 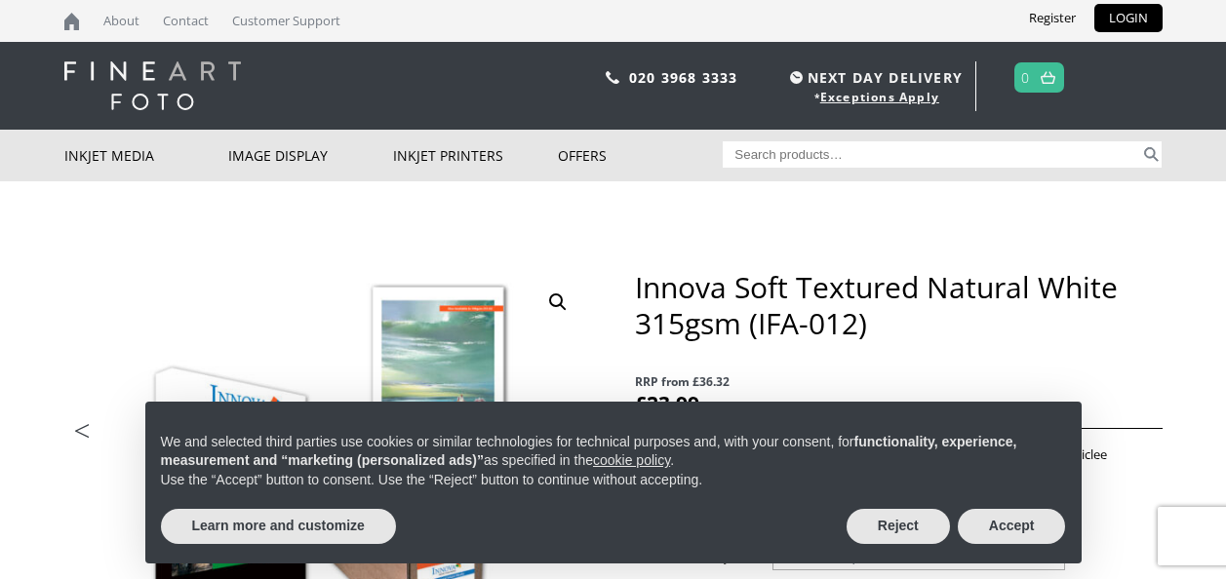 What do you see at coordinates (1052, 18) in the screenshot?
I see `a: Register` at bounding box center [1052, 18].